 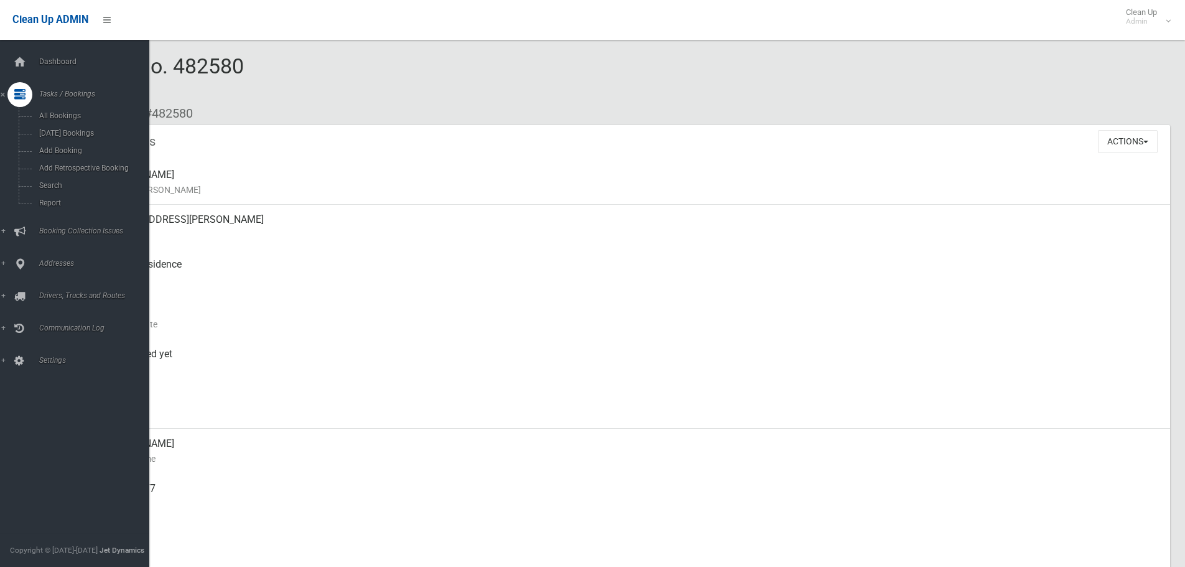 What do you see at coordinates (91, 116) in the screenshot?
I see `span: All Bookings` at bounding box center [91, 116].